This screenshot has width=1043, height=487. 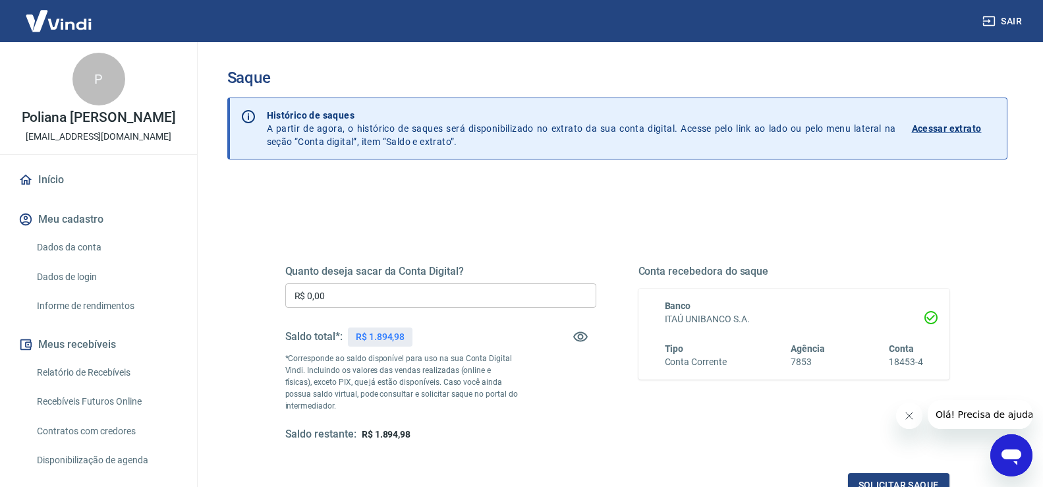 I want to click on h5: Conta recebedora do saque, so click(x=794, y=271).